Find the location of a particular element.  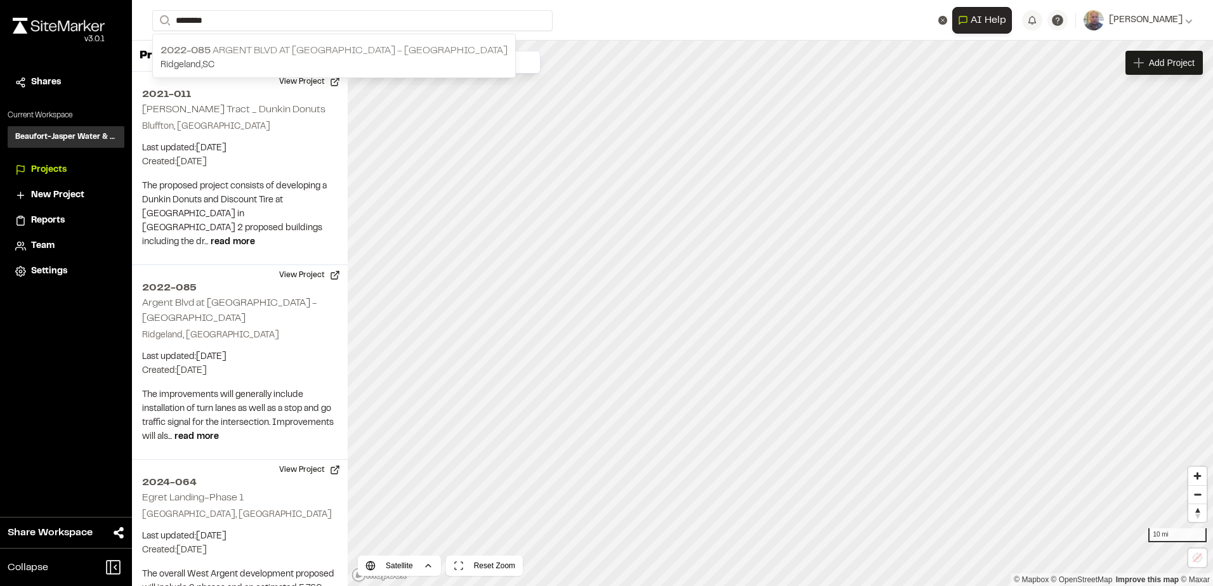

span: Settings is located at coordinates (49, 271).